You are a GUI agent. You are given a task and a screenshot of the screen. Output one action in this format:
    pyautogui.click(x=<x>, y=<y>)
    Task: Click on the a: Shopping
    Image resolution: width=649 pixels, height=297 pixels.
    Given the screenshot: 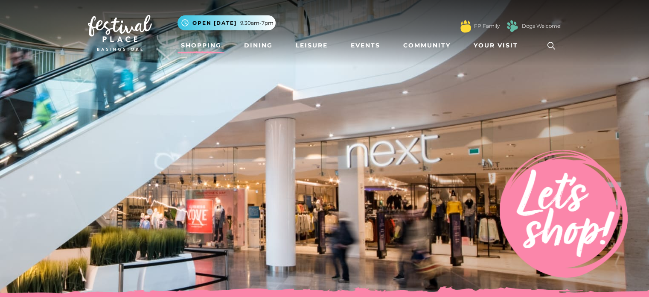 What is the action you would take?
    pyautogui.click(x=201, y=45)
    